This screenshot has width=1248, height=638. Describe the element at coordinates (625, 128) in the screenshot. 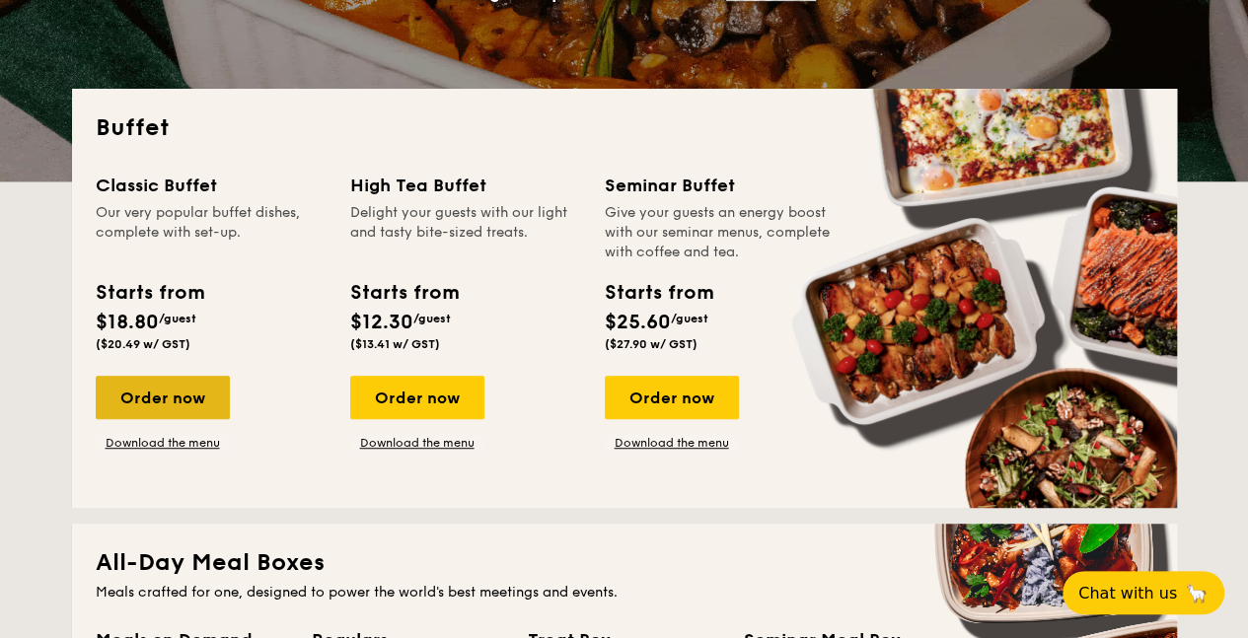

I see `h2: Buffet` at that location.